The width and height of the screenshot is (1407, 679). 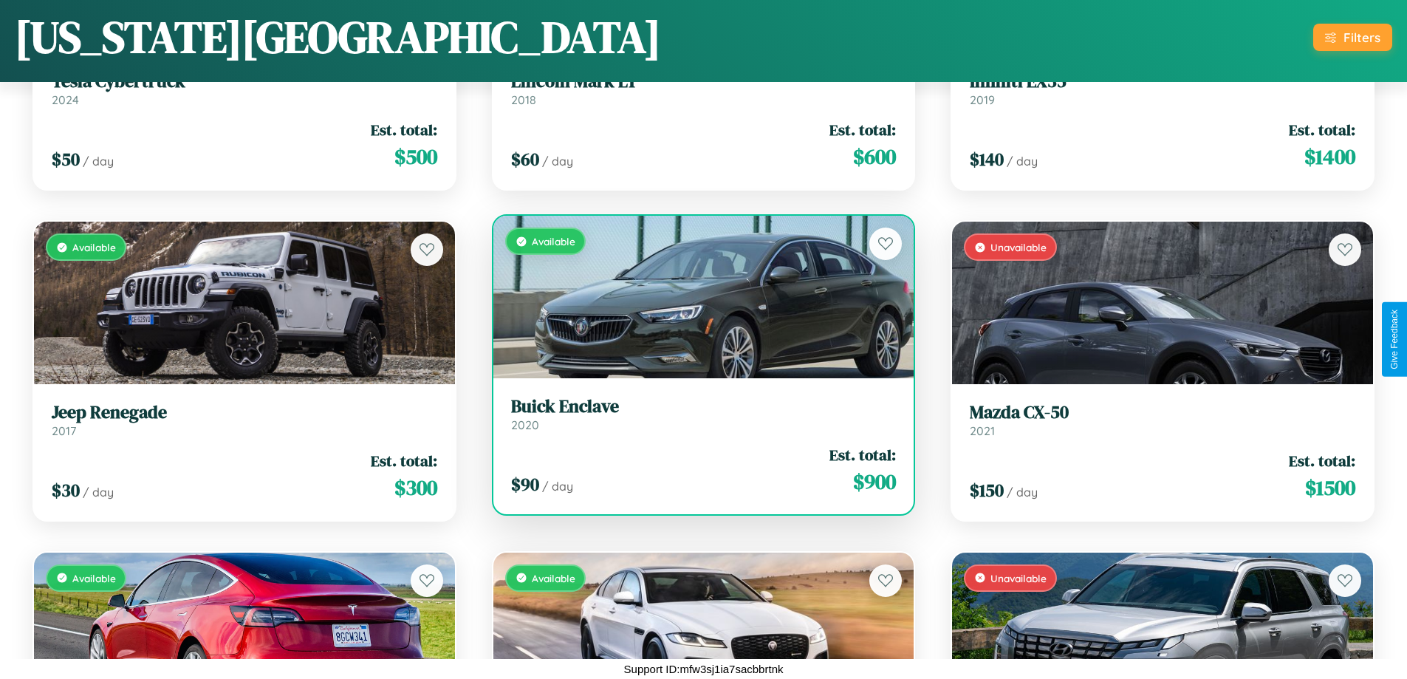 I want to click on span: $ 60, so click(x=525, y=159).